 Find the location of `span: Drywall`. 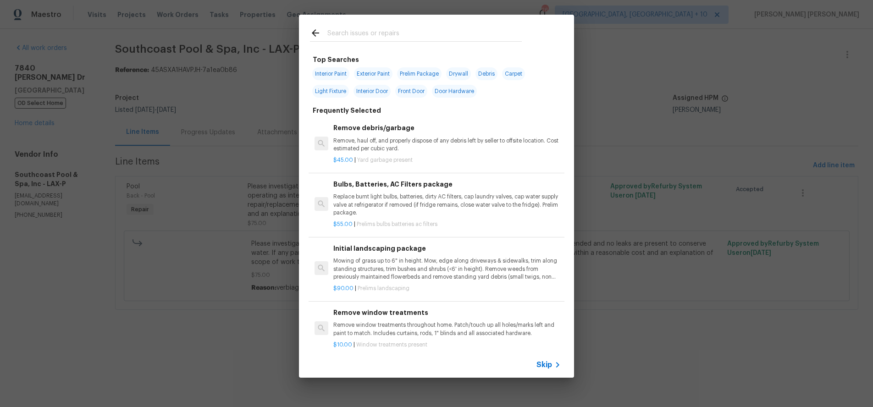

span: Drywall is located at coordinates (458, 74).